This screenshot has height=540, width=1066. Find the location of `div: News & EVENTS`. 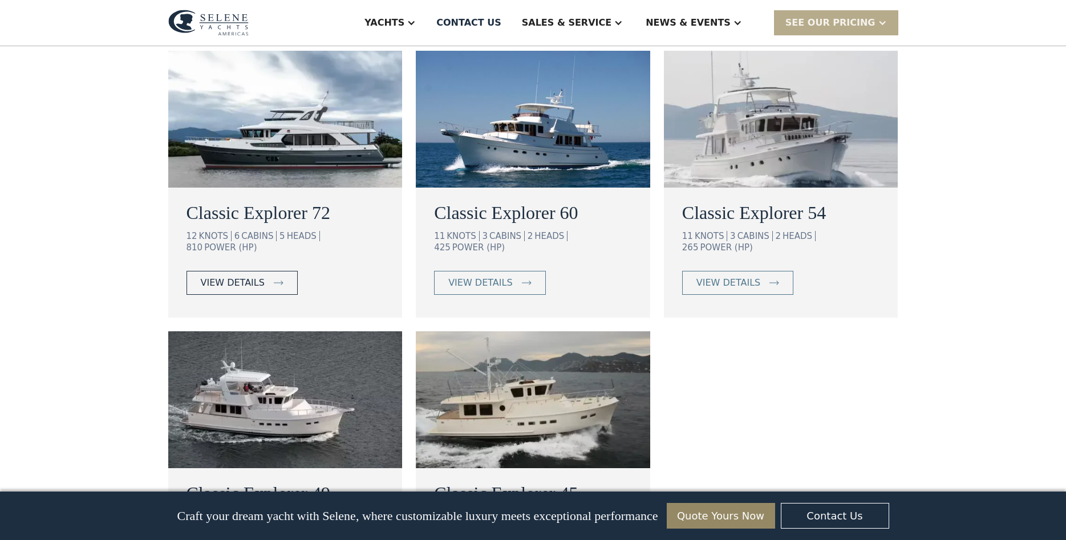

div: News & EVENTS is located at coordinates (688, 23).